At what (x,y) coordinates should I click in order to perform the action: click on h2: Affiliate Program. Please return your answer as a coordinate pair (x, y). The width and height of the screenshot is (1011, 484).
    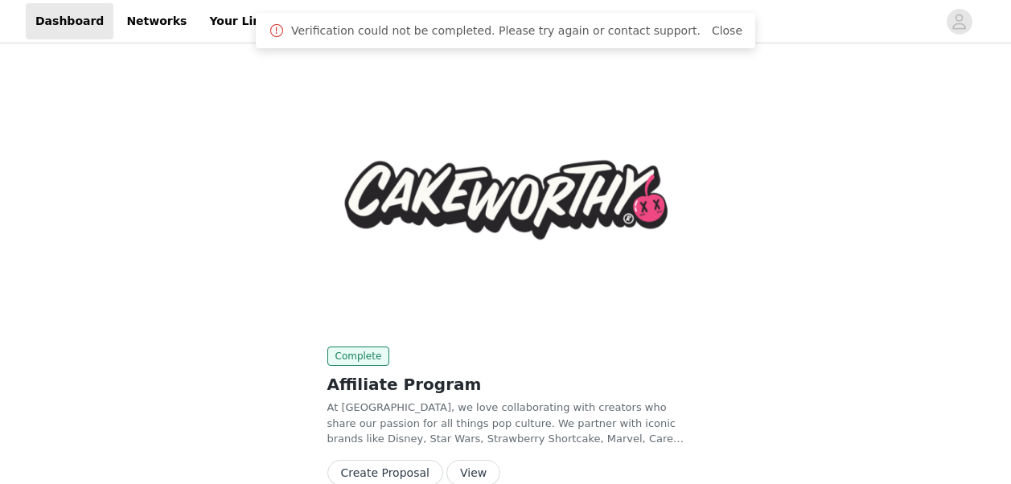
    Looking at the image, I should click on (506, 385).